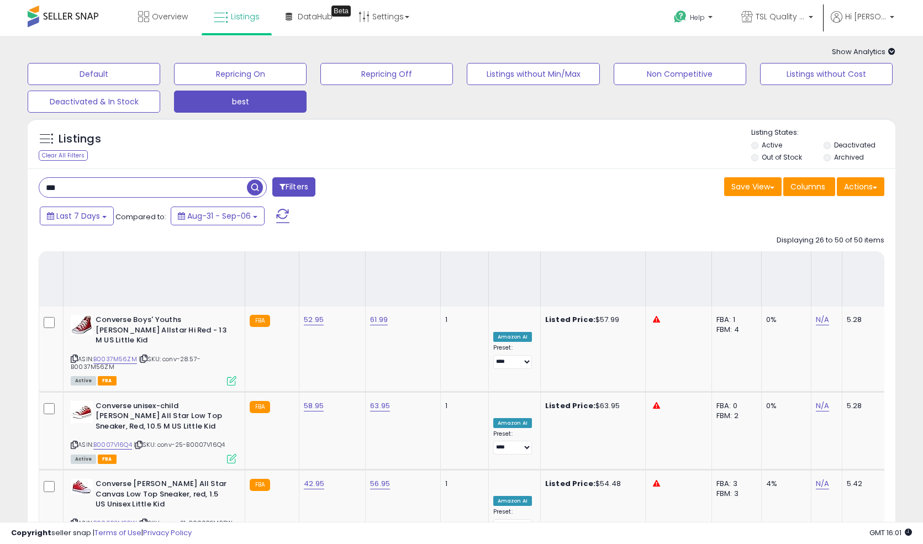  Describe the element at coordinates (315, 17) in the screenshot. I see `span: DataHub` at that location.